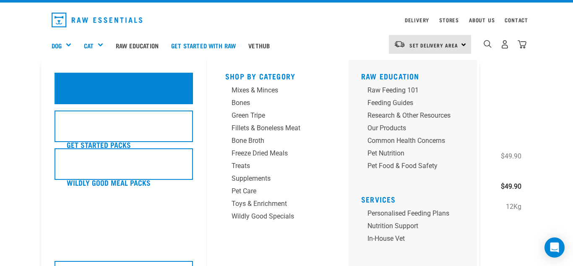 This screenshot has width=573, height=266. I want to click on a: Research & Other Resources, so click(416, 117).